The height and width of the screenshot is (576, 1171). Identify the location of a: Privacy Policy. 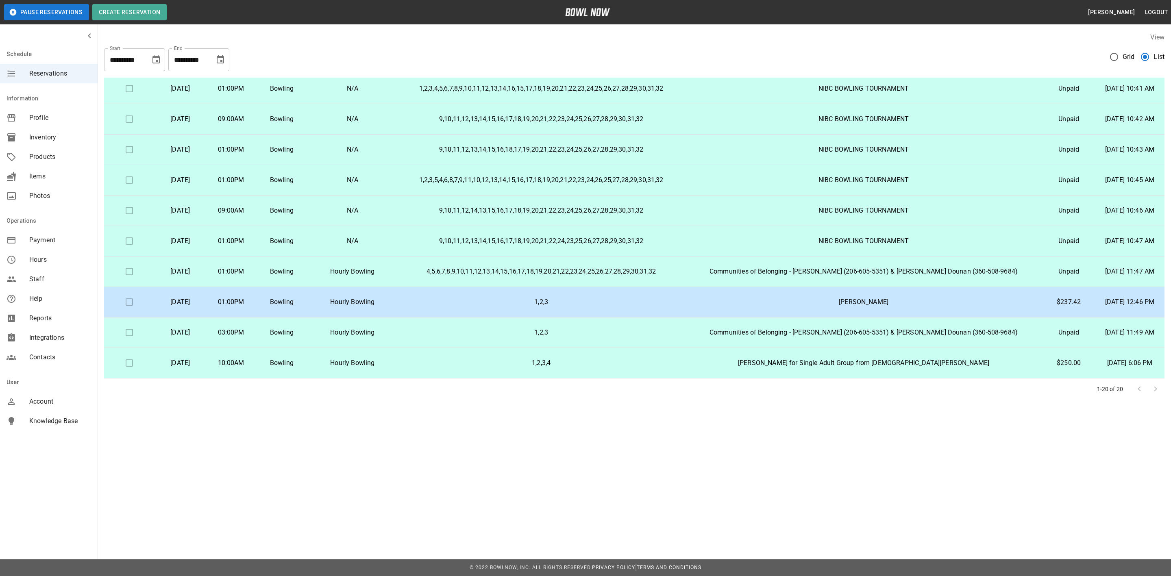
(614, 568).